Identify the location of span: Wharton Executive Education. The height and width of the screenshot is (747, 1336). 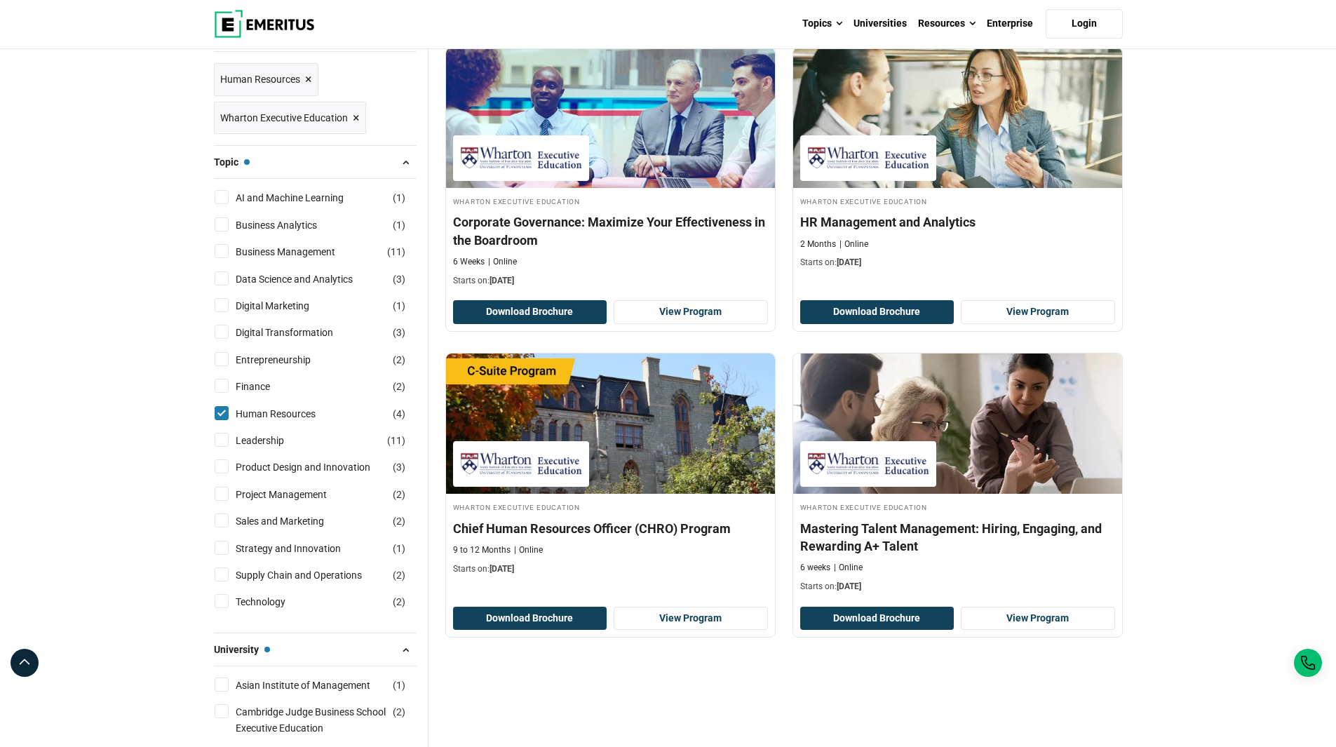
(284, 118).